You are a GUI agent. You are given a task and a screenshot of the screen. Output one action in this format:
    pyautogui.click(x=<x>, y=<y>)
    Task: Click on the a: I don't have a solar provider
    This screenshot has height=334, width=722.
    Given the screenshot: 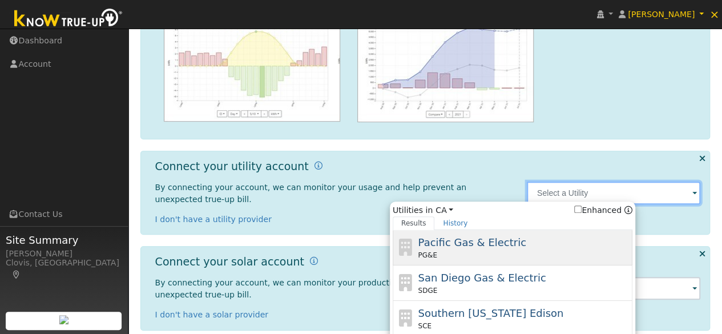 What is the action you would take?
    pyautogui.click(x=212, y=315)
    